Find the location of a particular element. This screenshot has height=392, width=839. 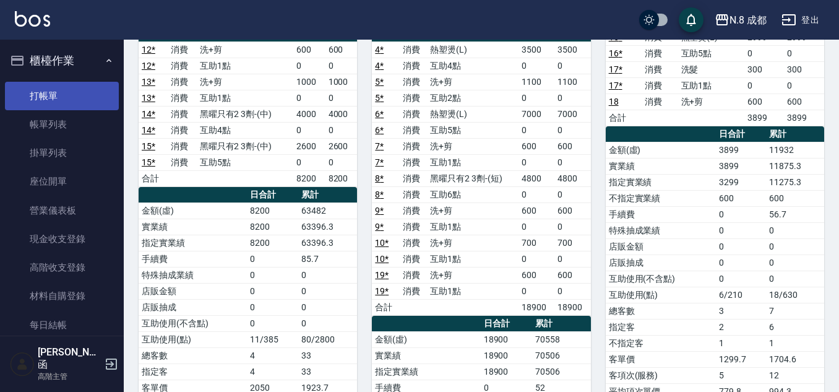

td: 3500 is located at coordinates (537, 50).